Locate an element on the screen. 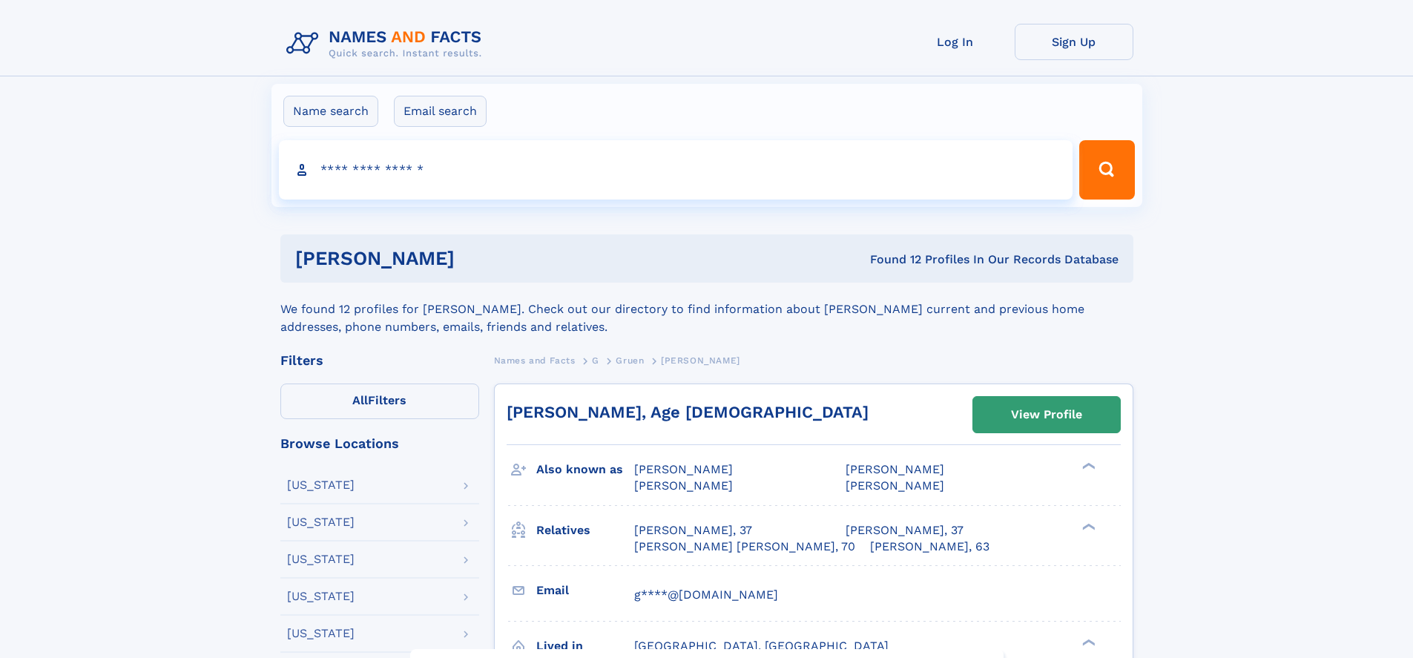  label: Filters is located at coordinates (380, 401).